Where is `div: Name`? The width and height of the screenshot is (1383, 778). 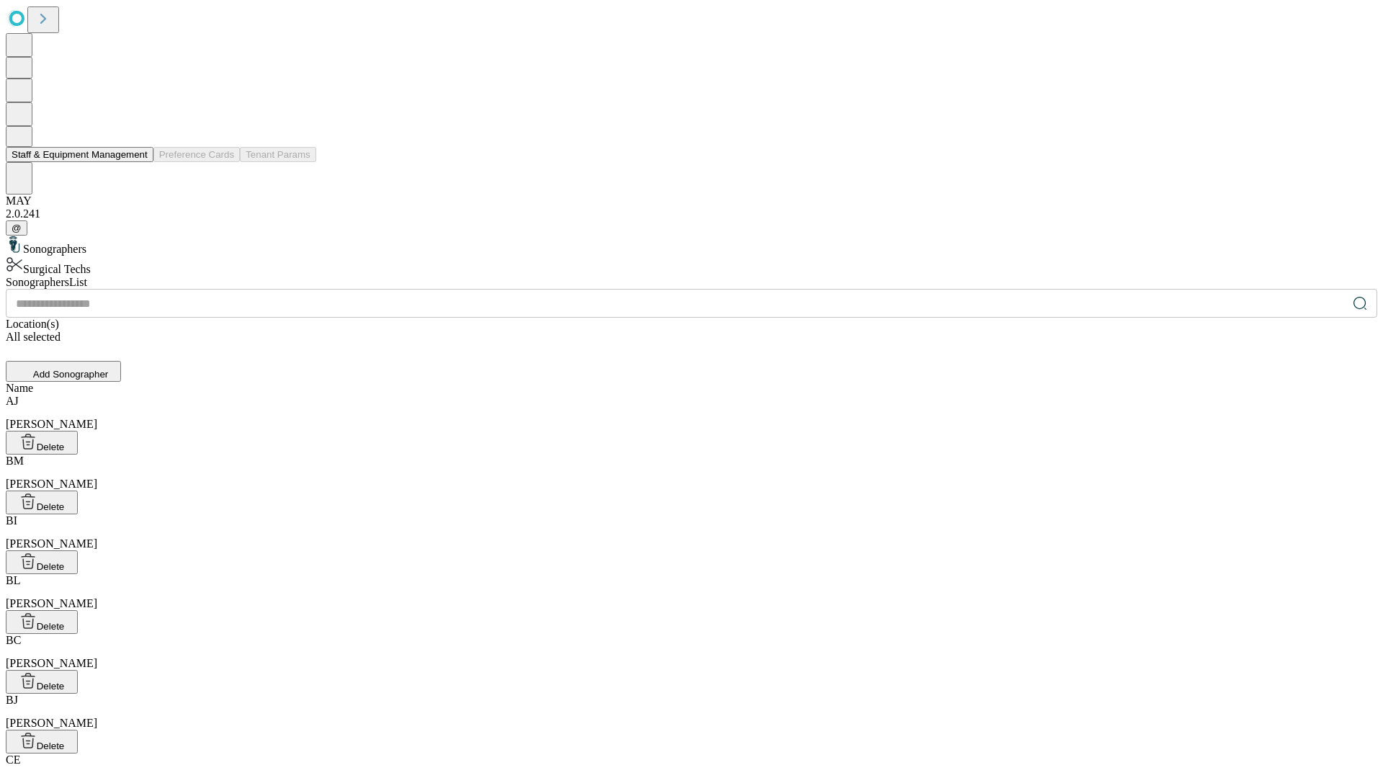 div: Name is located at coordinates (692, 388).